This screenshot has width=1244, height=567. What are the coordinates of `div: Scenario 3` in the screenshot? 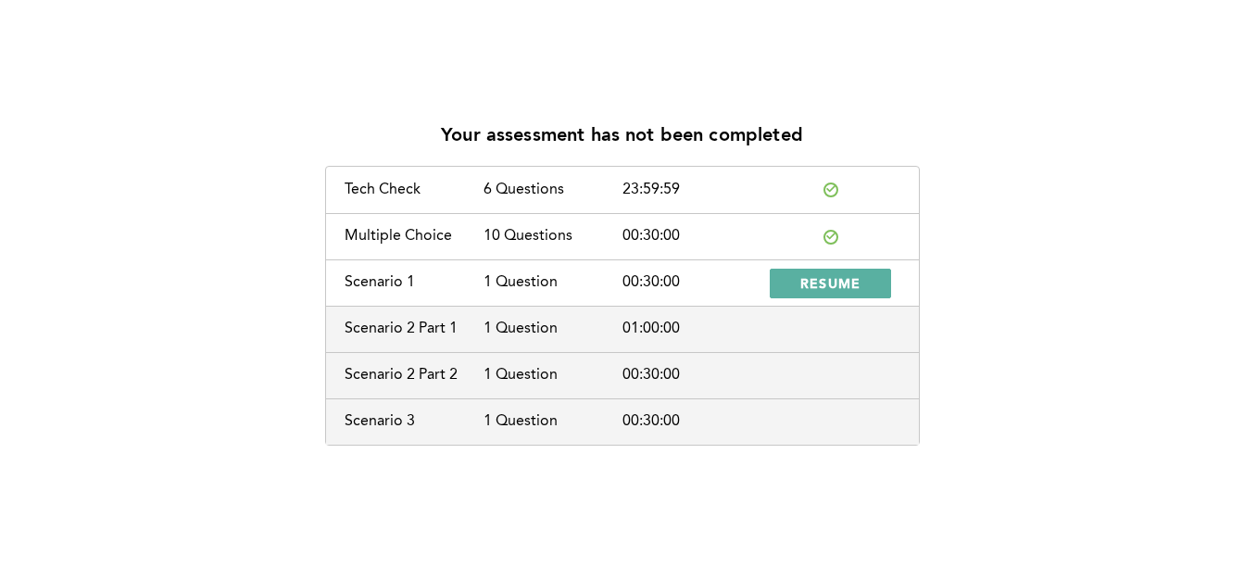 It's located at (414, 422).